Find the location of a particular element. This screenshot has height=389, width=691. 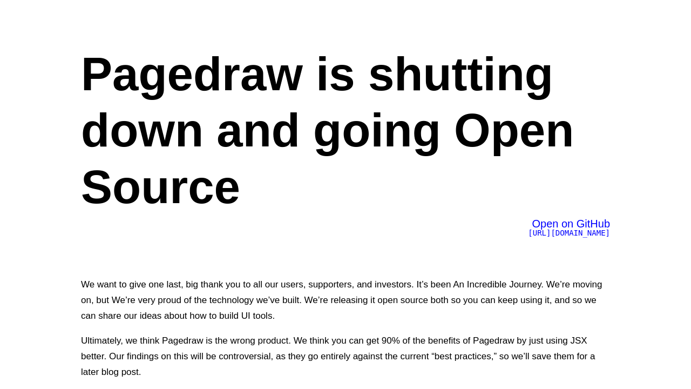

p: We want to give one last, big thank you to all our users, supporters, and investors. It’s been An... is located at coordinates (346, 300).